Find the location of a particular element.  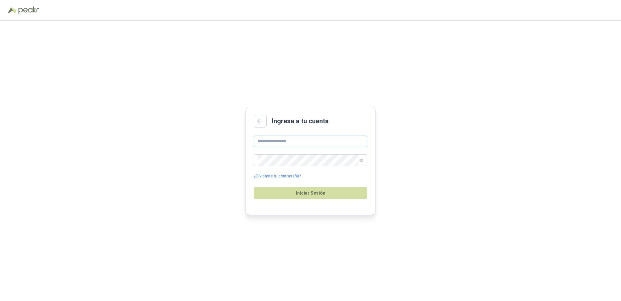

span: eye-invisible is located at coordinates (361, 160).